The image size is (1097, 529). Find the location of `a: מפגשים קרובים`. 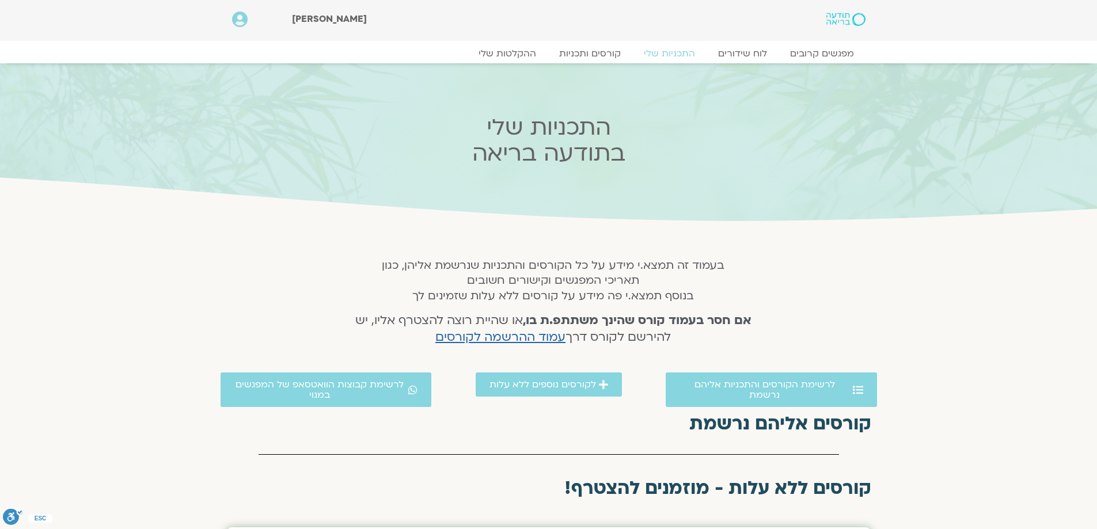

a: מפגשים קרובים is located at coordinates (822, 54).